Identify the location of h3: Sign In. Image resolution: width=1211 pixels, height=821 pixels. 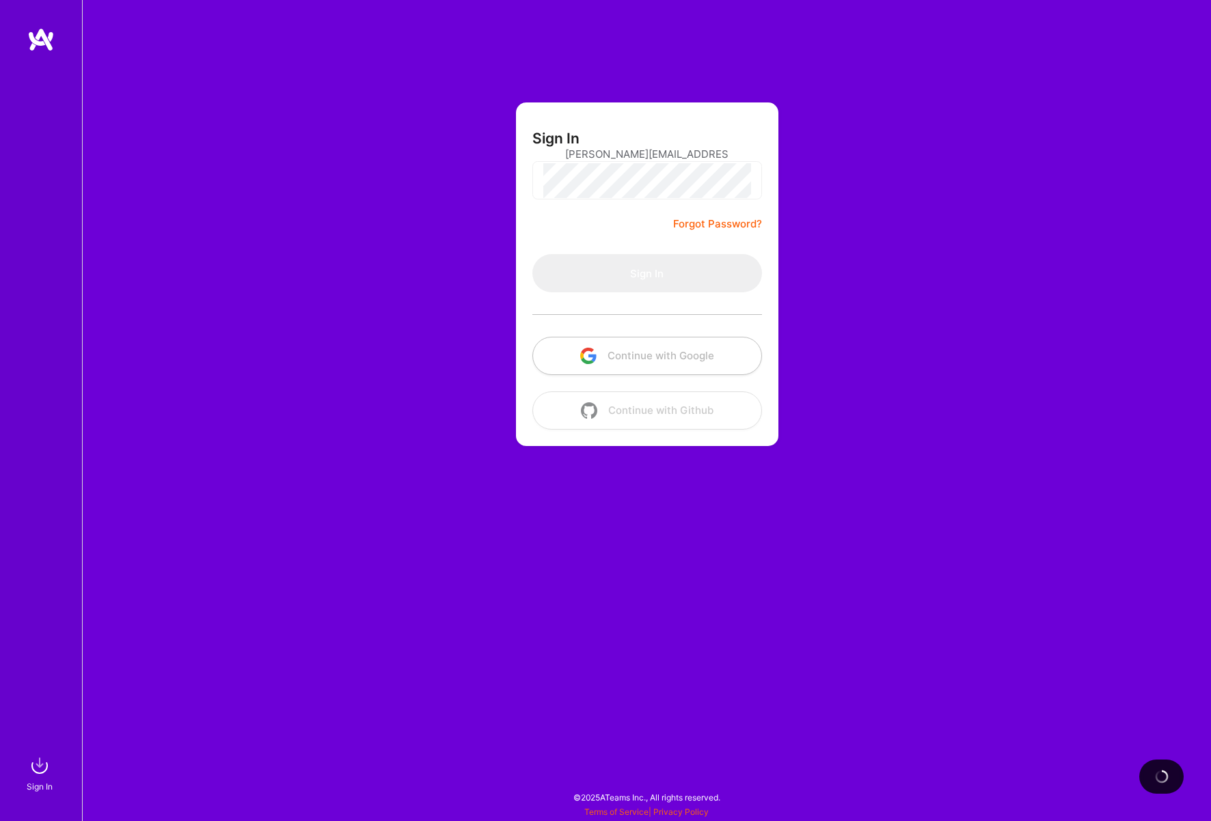
(556, 138).